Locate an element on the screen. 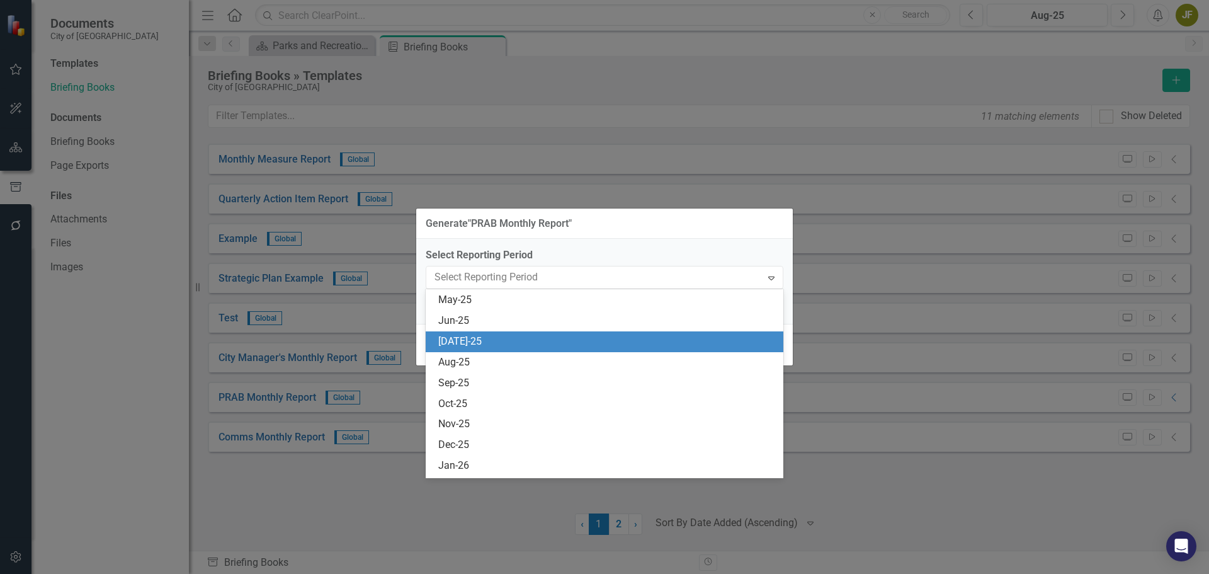  label: Select Reporting Period is located at coordinates (605, 255).